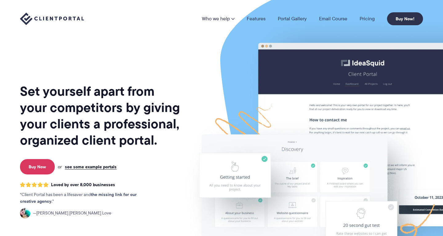  What do you see at coordinates (256, 19) in the screenshot?
I see `a: Features` at bounding box center [256, 19].